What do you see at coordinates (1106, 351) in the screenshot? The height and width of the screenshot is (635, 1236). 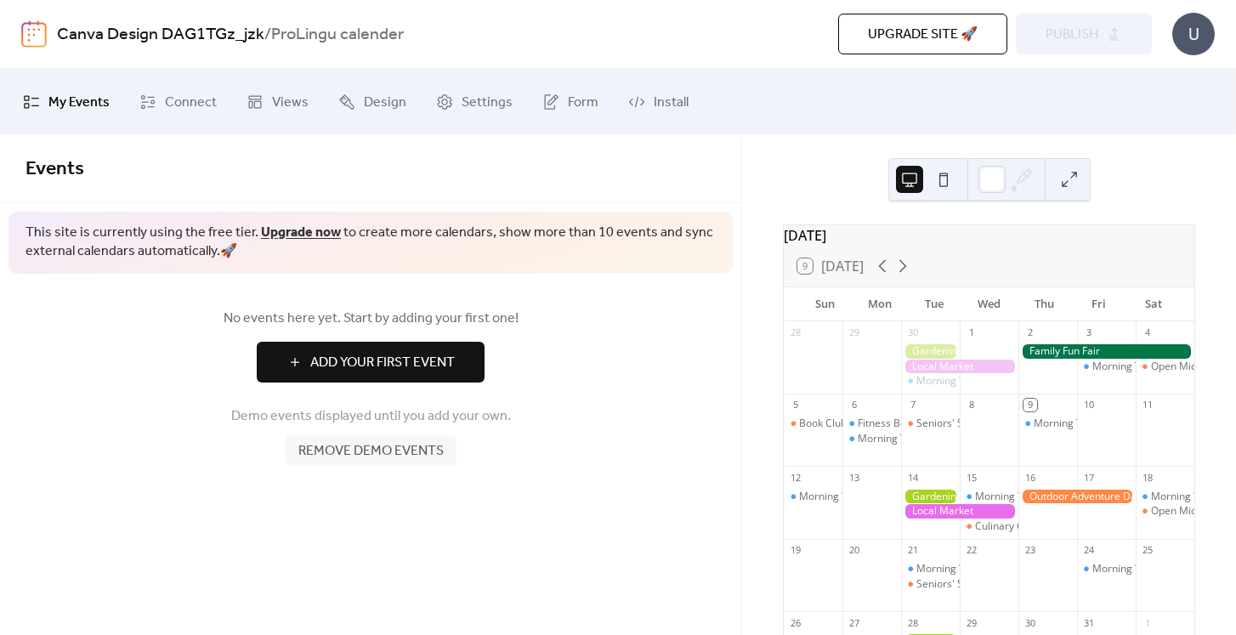 I see `div: Family Fun Fair` at bounding box center [1106, 351].